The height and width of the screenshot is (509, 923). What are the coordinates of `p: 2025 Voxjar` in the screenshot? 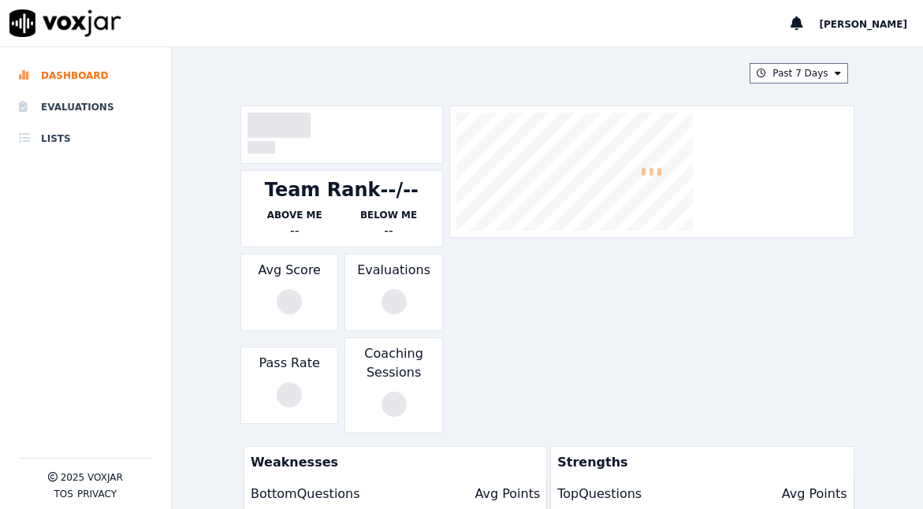 It's located at (91, 477).